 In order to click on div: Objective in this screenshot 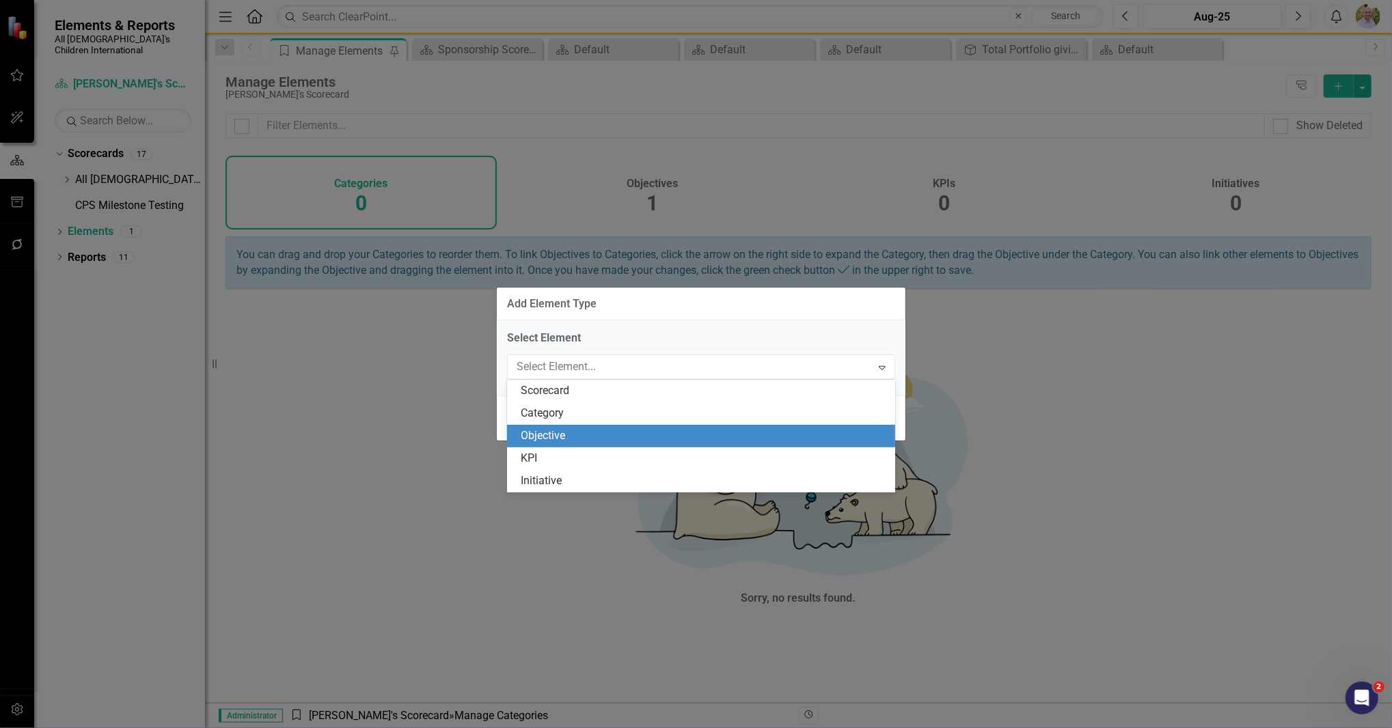, I will do `click(704, 436)`.